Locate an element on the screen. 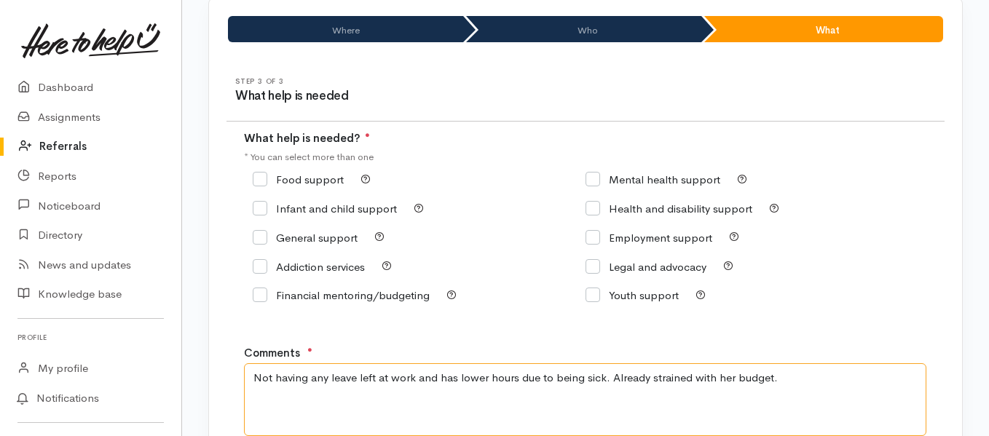  label: Legal and advocacy is located at coordinates (646, 266).